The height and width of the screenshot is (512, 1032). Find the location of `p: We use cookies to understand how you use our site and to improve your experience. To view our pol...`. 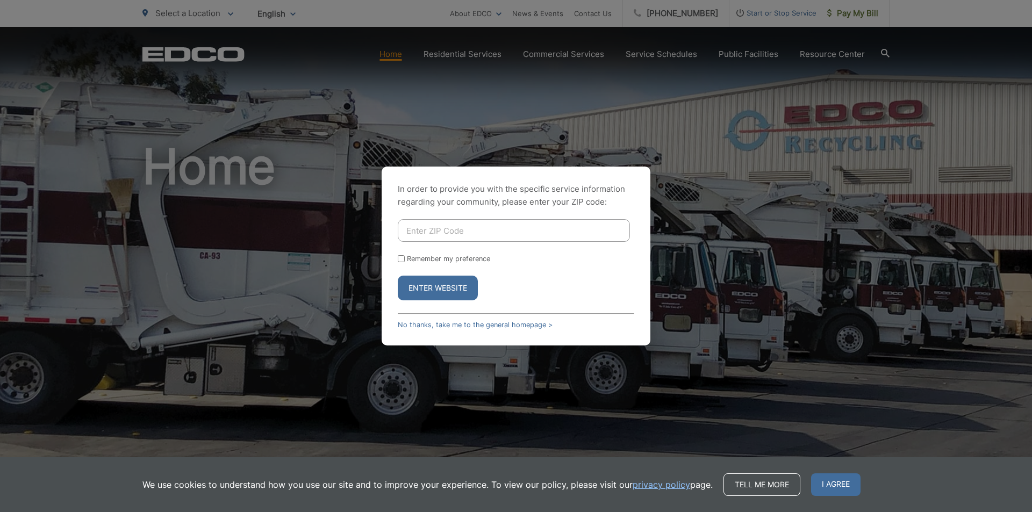

p: We use cookies to understand how you use our site and to improve your experience. To view our pol... is located at coordinates (427, 485).